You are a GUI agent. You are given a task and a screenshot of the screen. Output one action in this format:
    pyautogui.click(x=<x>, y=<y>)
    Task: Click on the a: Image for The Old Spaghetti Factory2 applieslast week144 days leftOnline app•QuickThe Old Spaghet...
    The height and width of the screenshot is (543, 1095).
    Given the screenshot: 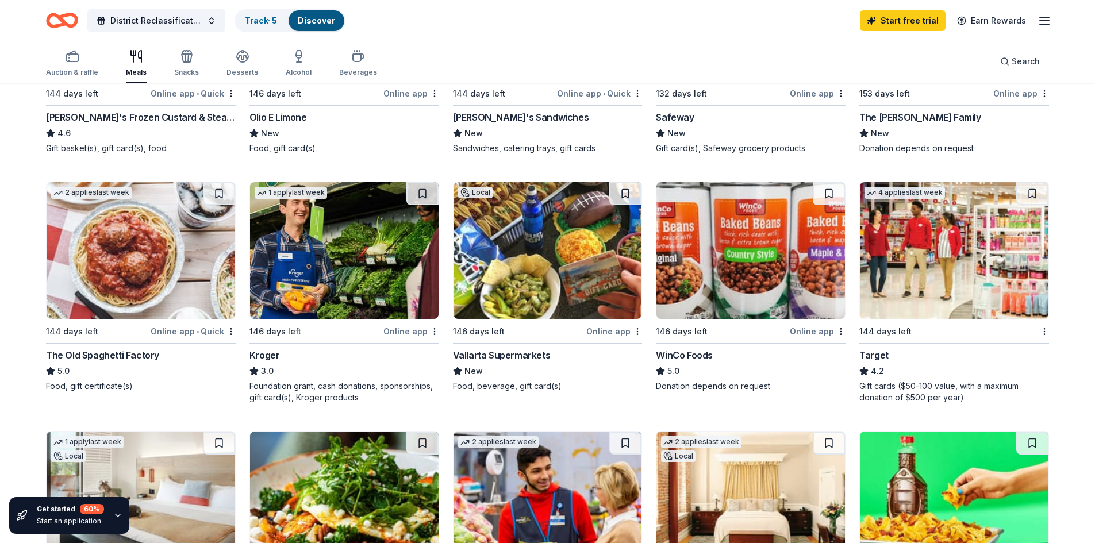 What is the action you would take?
    pyautogui.click(x=141, y=287)
    